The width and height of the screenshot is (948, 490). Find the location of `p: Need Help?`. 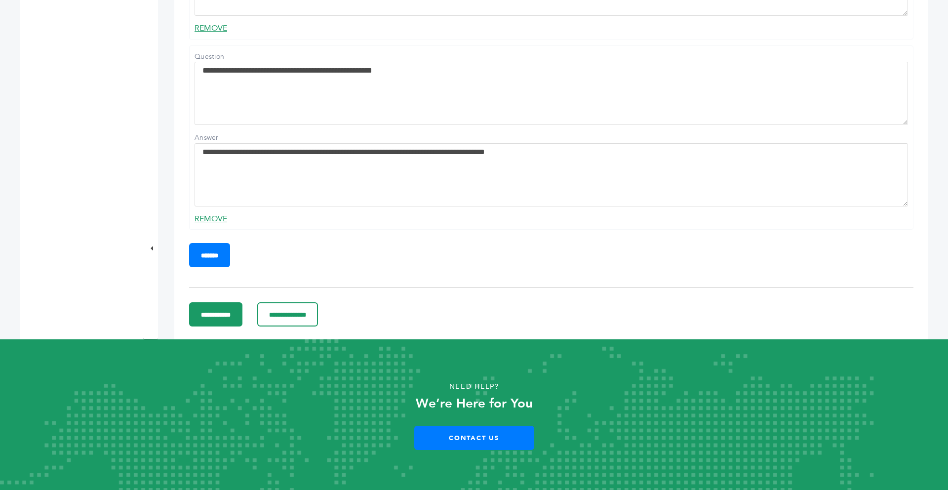

p: Need Help? is located at coordinates (474, 387).